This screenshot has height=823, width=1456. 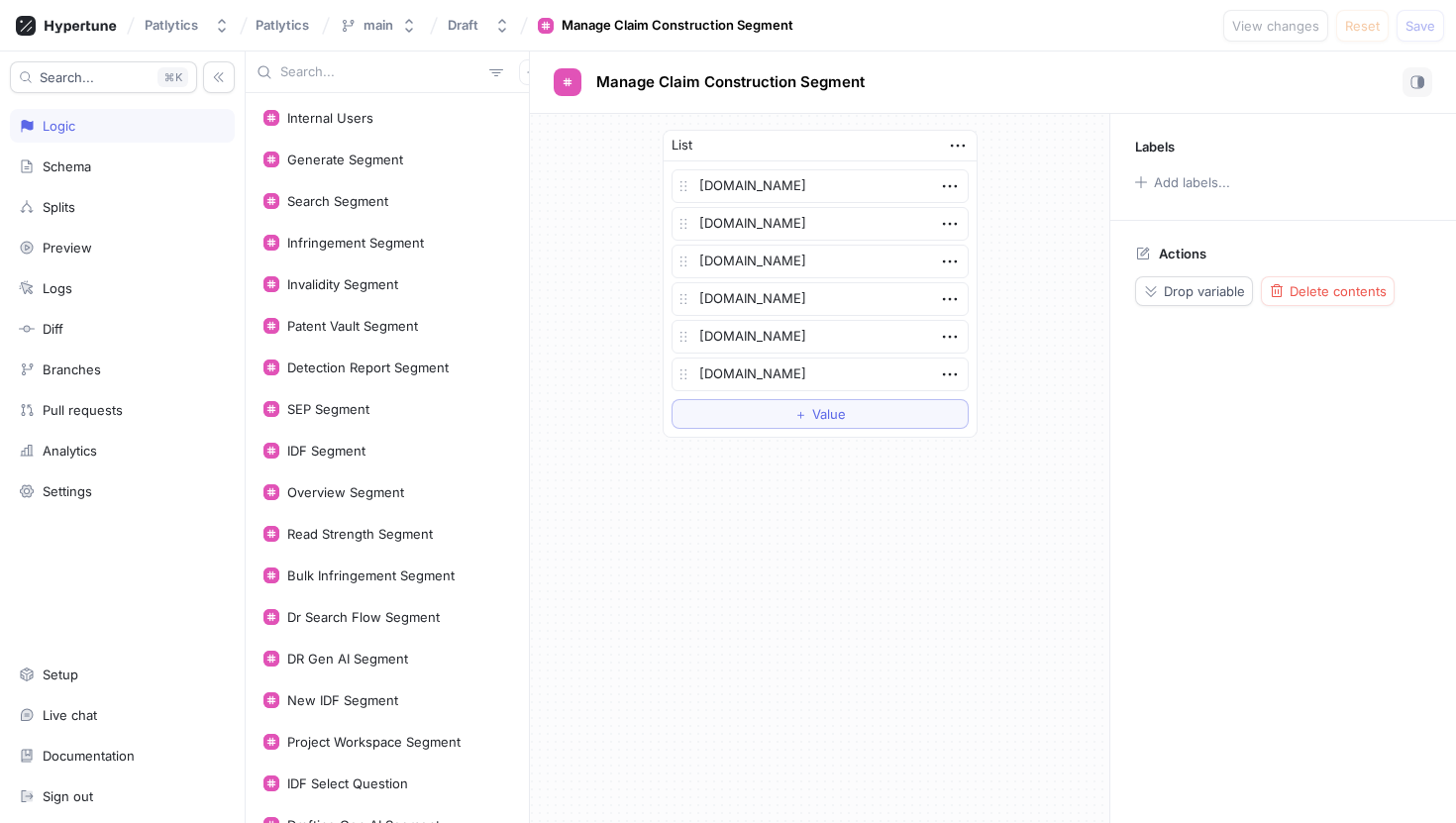 What do you see at coordinates (829, 414) in the screenshot?
I see `span: Value` at bounding box center [829, 414].